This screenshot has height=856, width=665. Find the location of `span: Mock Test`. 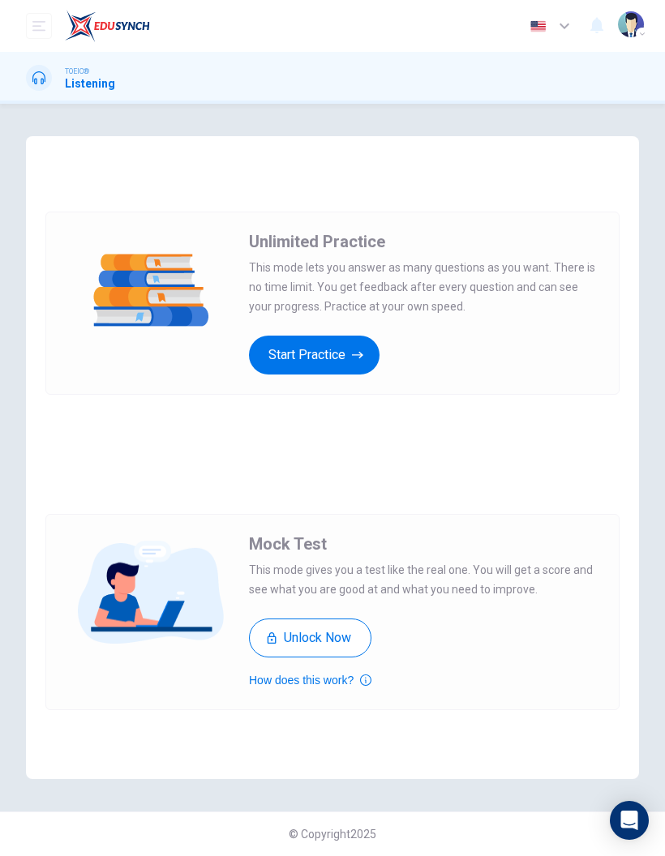

span: Mock Test is located at coordinates (288, 544).